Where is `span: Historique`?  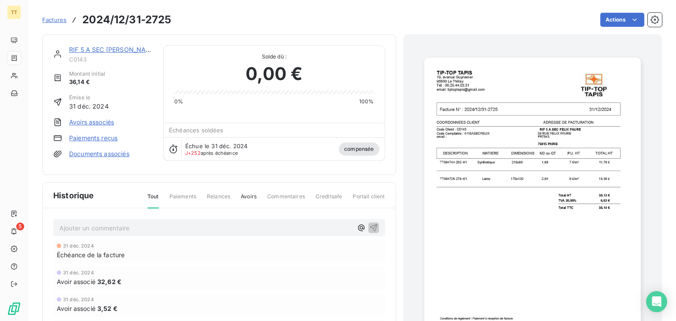
span: Historique is located at coordinates (73, 195).